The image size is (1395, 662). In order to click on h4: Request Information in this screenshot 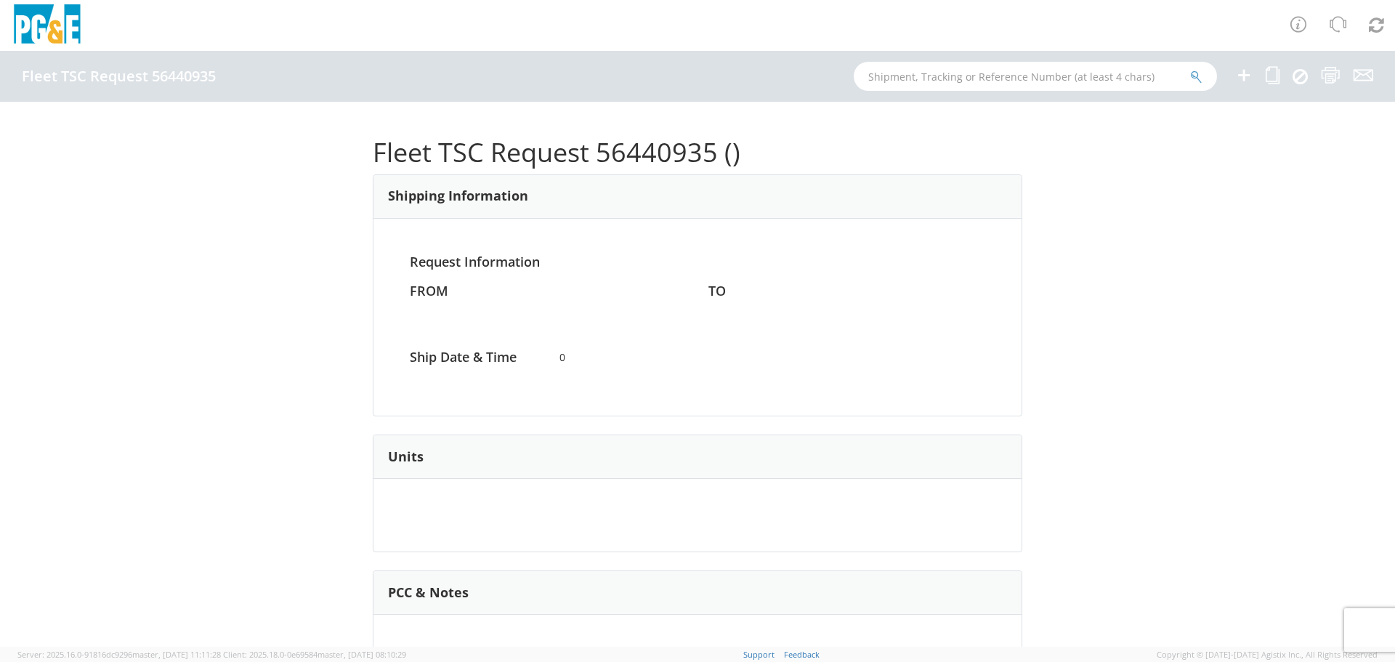, I will do `click(698, 262)`.